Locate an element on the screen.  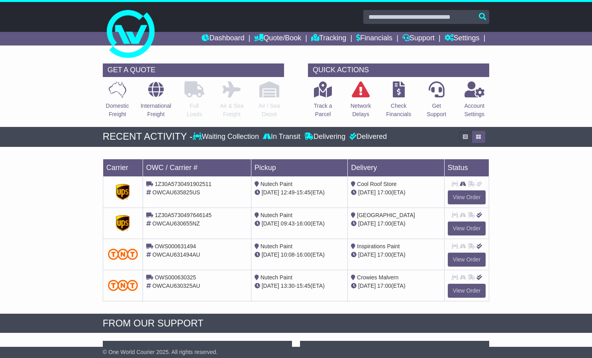
div: QUICK ACTIONS is located at coordinates (399, 70).